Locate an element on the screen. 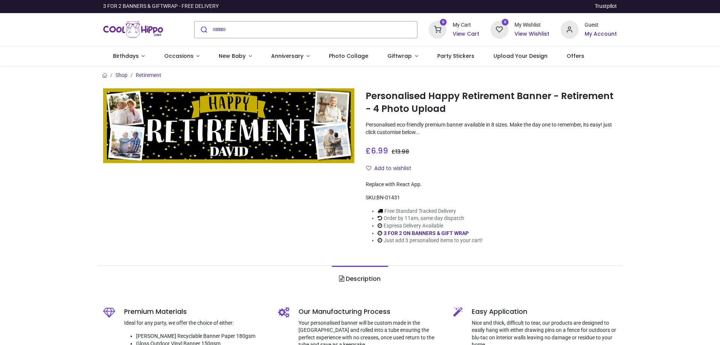  h1: Personalised Happy Retirement Banner - Retirement - 4 Photo Upload is located at coordinates (491, 102).